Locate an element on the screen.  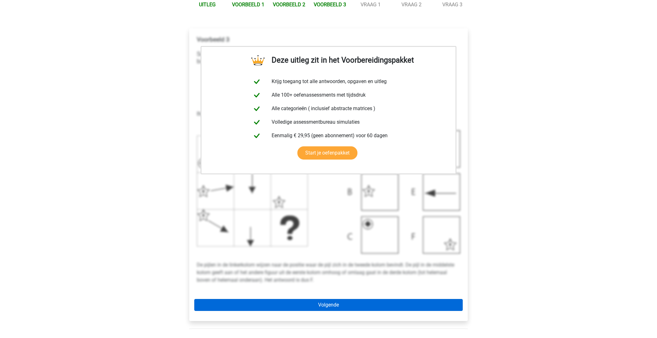
a: Voorbeeld 2 is located at coordinates (289, 4).